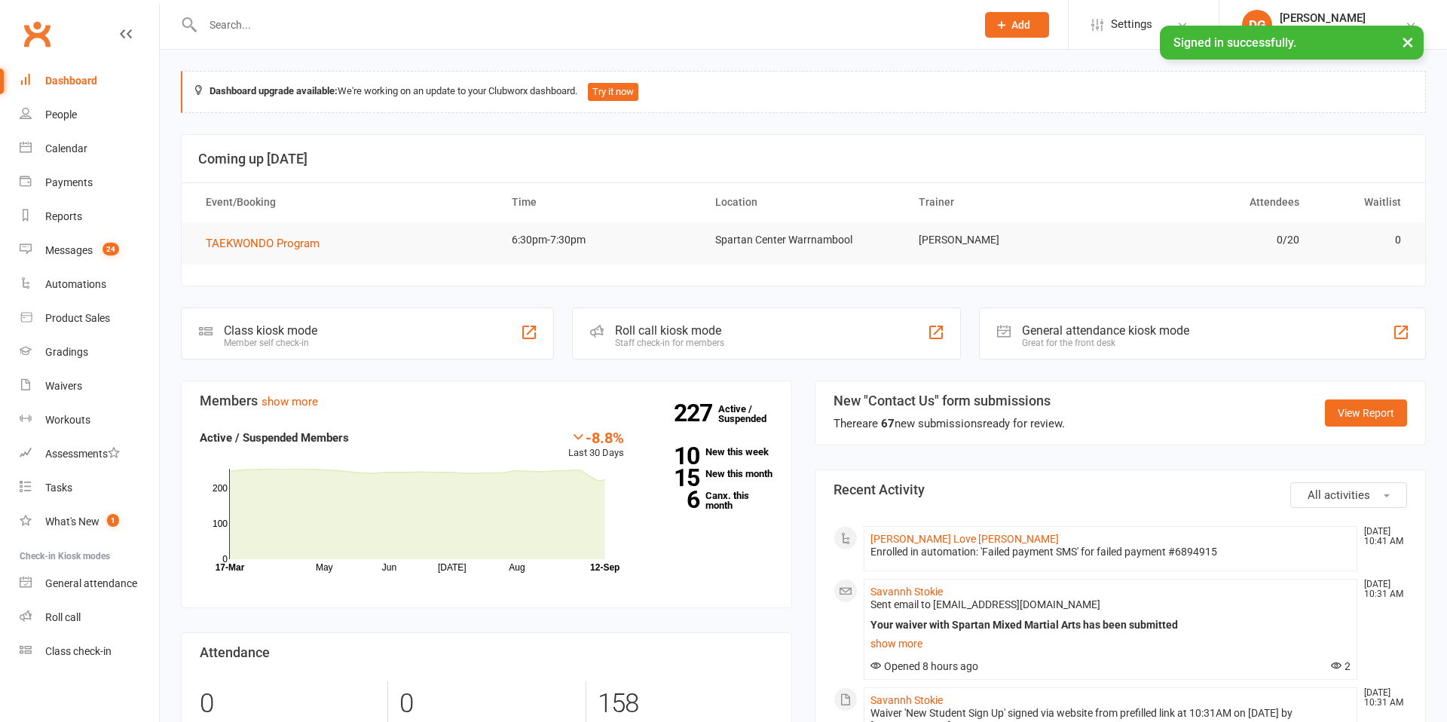 The height and width of the screenshot is (722, 1447). Describe the element at coordinates (89, 81) in the screenshot. I see `a: Dashboard` at that location.